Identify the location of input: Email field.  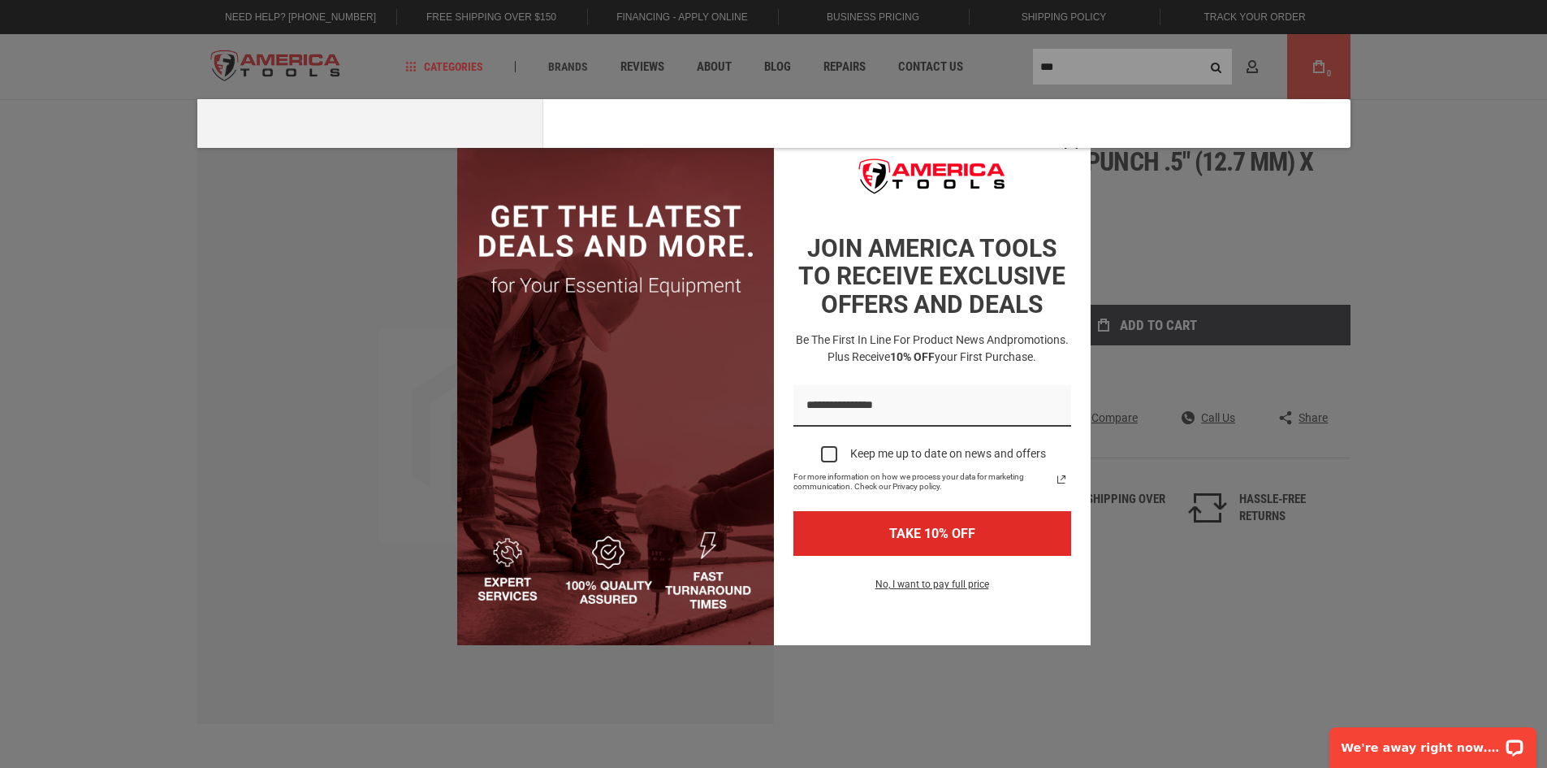
(932, 405).